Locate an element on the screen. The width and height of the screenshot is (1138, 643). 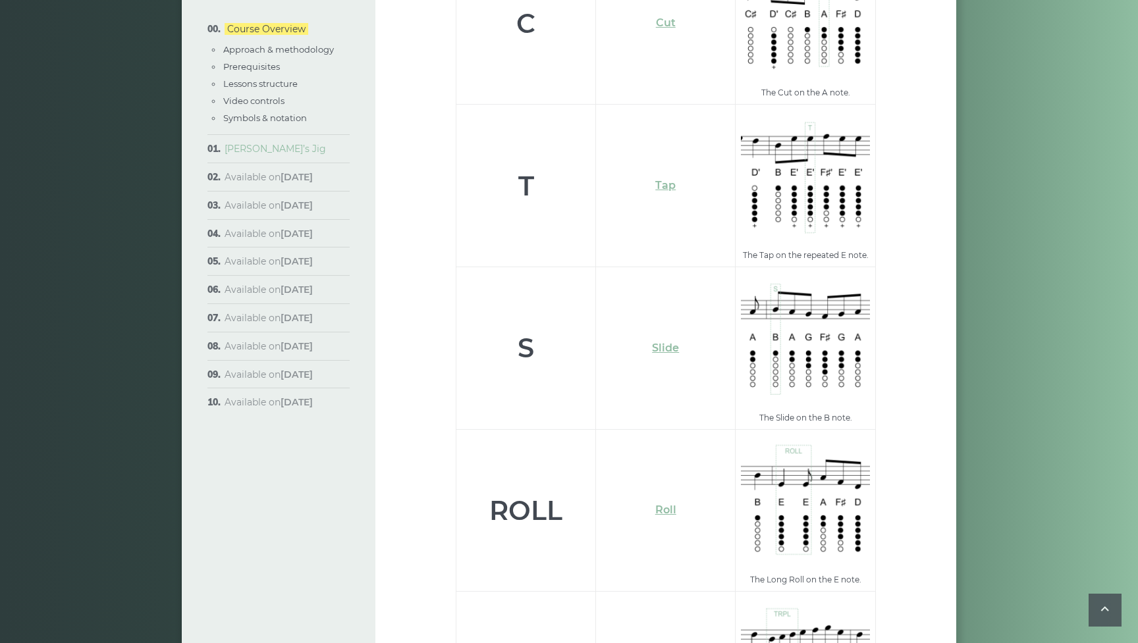
a: Slide is located at coordinates (665, 348).